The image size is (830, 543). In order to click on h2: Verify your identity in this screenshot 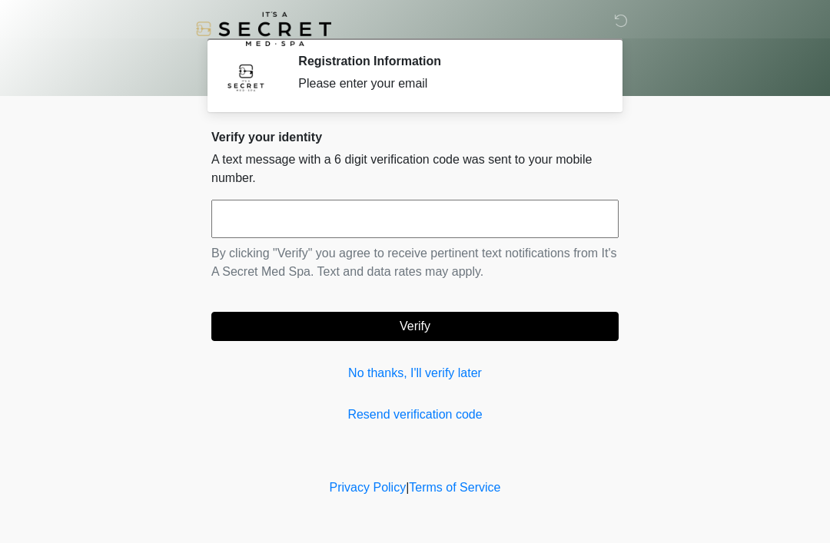, I will do `click(415, 137)`.